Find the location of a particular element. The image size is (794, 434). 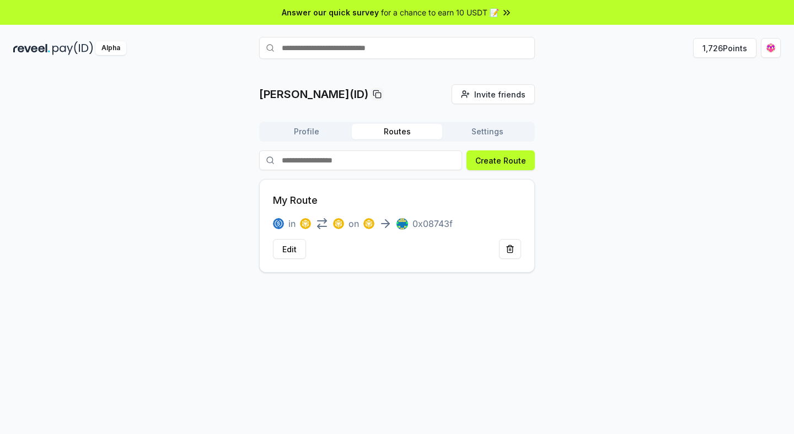

button: 0x08743f is located at coordinates (424, 224).